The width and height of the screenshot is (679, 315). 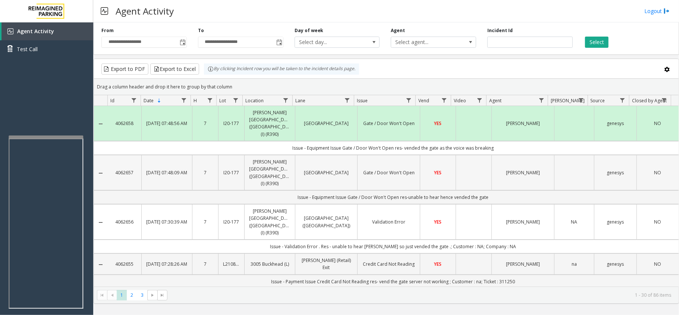 What do you see at coordinates (393, 148) in the screenshot?
I see `td: Issue - Equipment Issue Gate / Door Won't Open res- vended the gate as the voice was breaking` at bounding box center [393, 148].